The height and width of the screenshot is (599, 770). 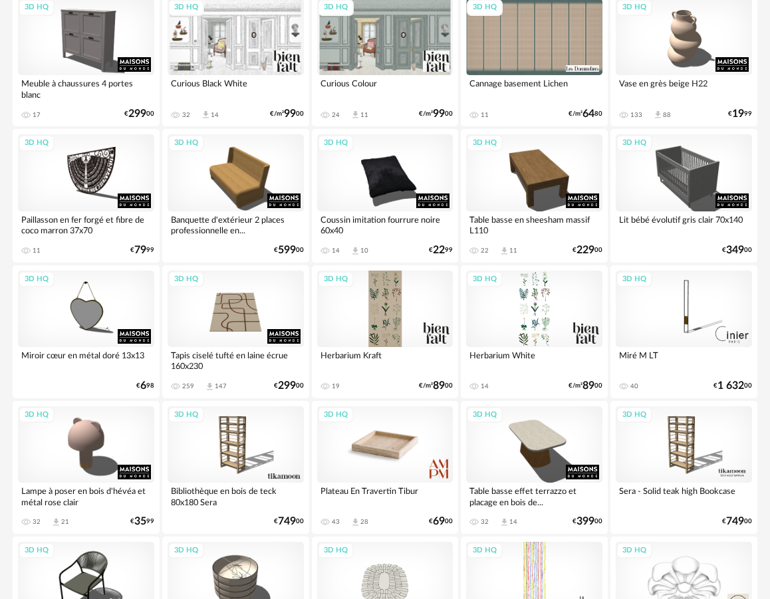 I want to click on div: Curious Black White, so click(x=235, y=88).